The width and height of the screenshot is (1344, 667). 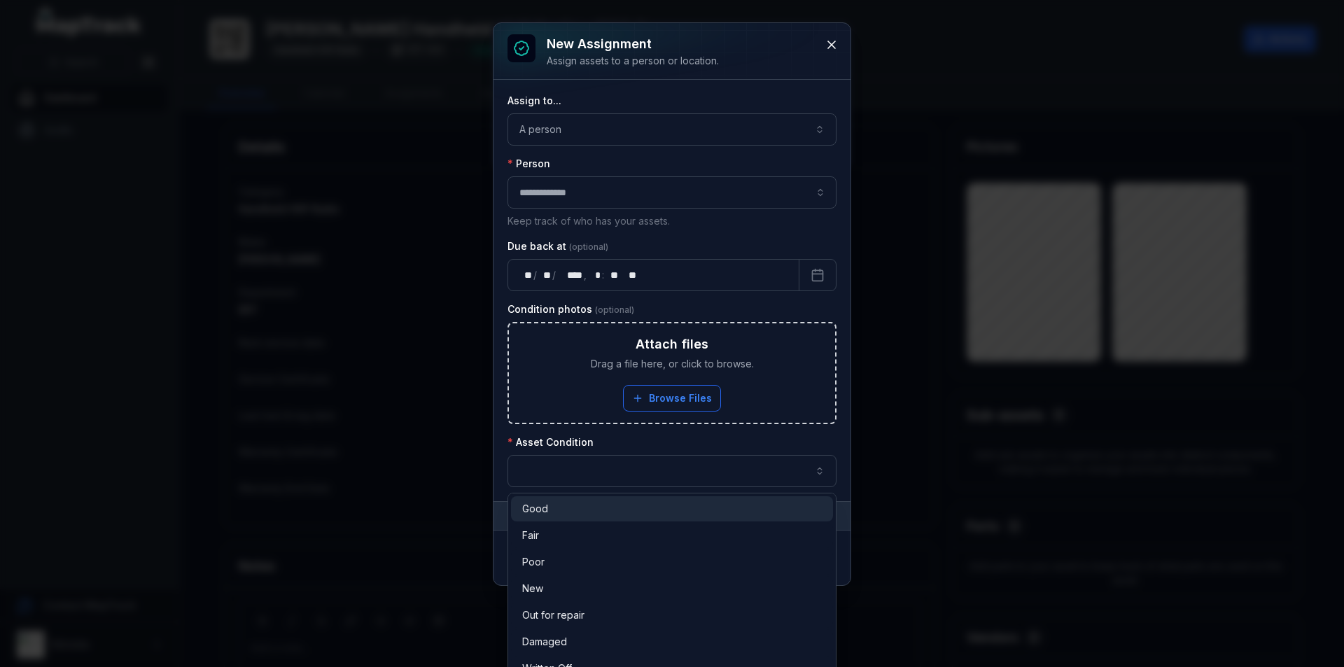 I want to click on span: Damaged, so click(x=545, y=642).